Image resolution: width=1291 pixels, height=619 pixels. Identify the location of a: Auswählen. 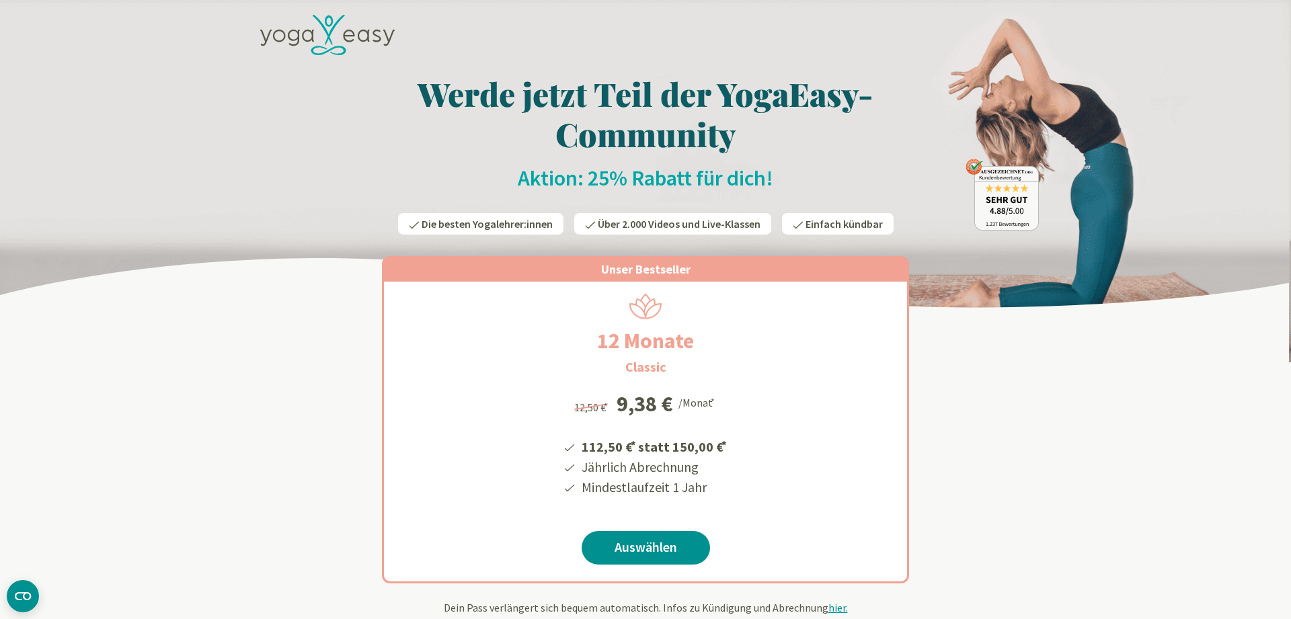
(646, 548).